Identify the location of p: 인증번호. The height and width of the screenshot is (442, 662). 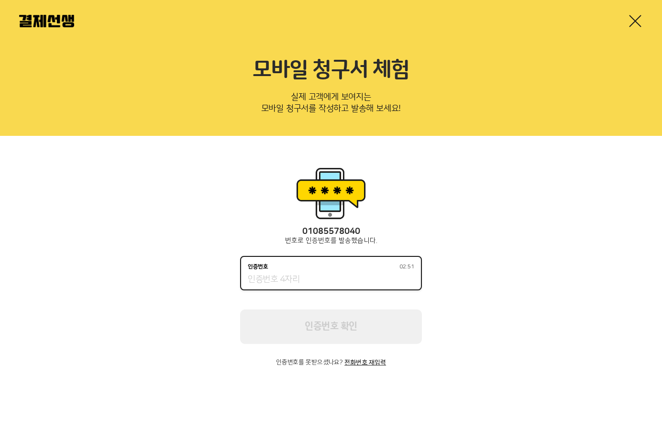
(258, 267).